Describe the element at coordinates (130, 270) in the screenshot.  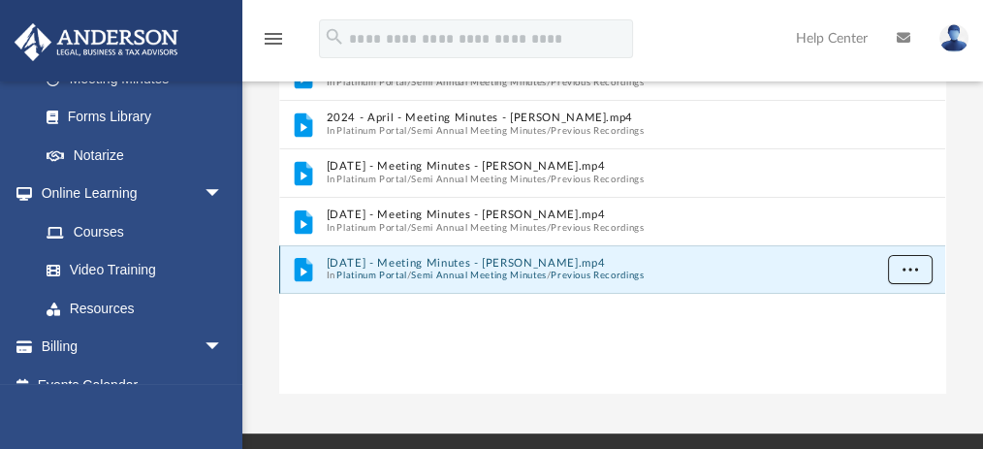
I see `a: Video Training` at that location.